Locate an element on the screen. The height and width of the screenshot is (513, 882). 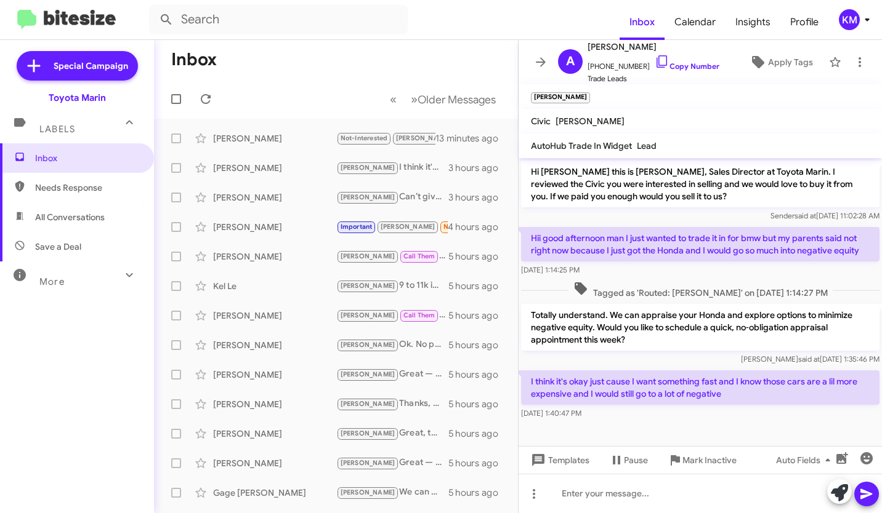
span: Auto Fields is located at coordinates (805, 461).